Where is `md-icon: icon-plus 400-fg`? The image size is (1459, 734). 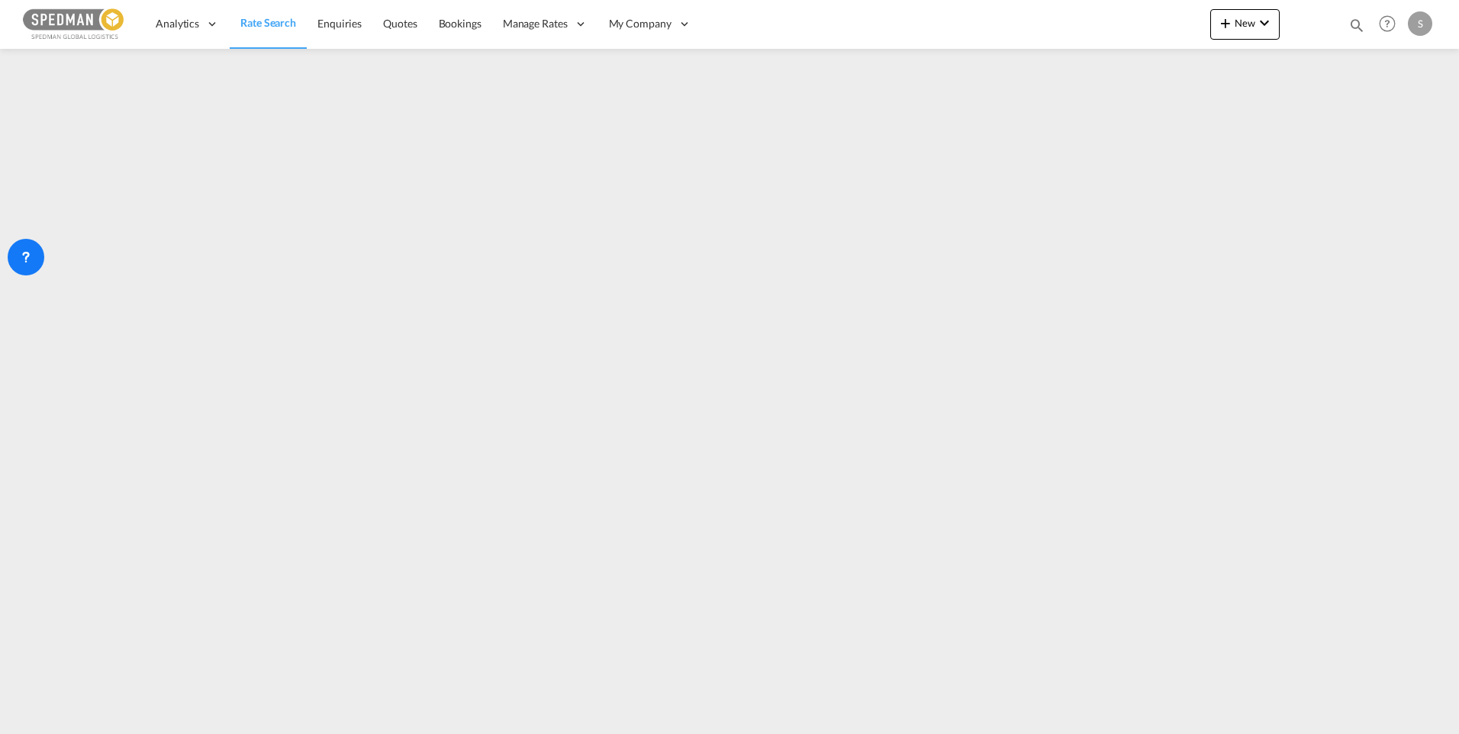 md-icon: icon-plus 400-fg is located at coordinates (1225, 23).